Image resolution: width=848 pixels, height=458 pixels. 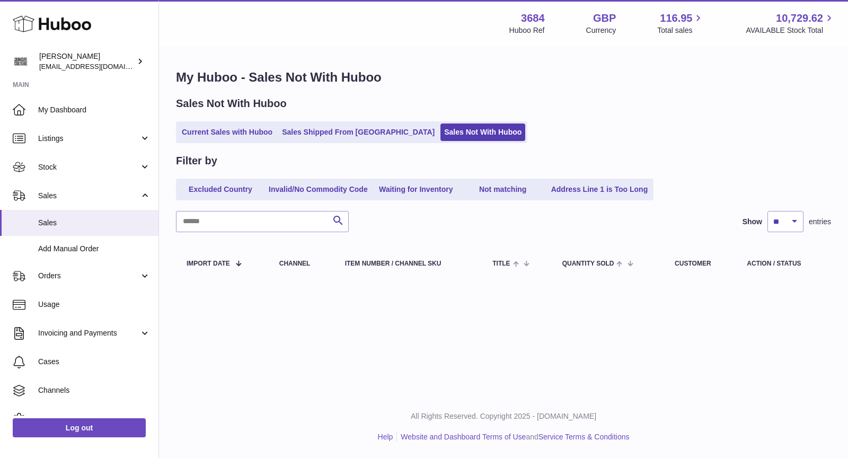 I want to click on span: Orders, so click(x=89, y=276).